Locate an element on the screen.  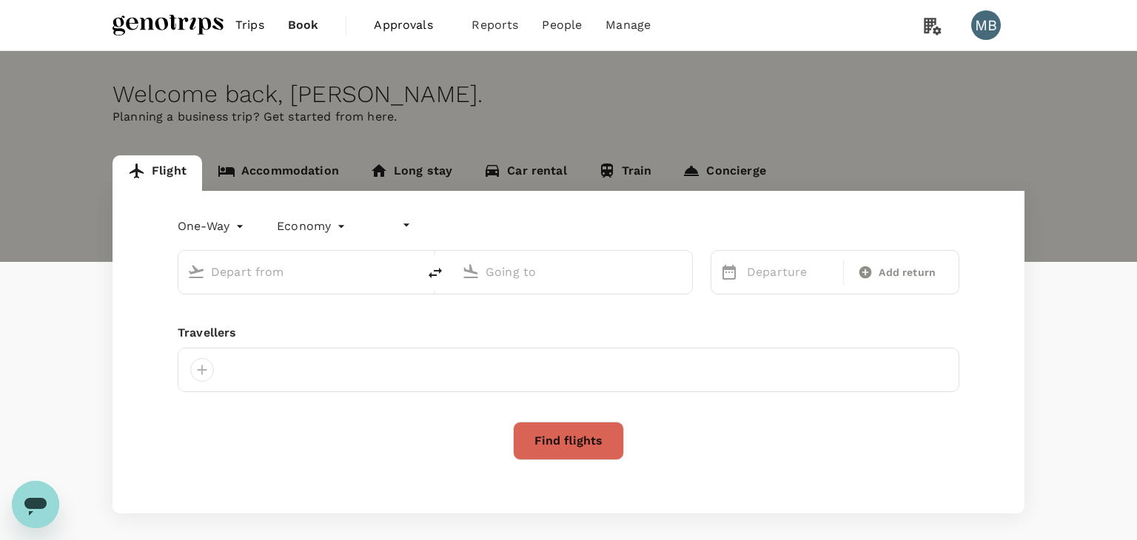
span: Trips is located at coordinates (249, 25).